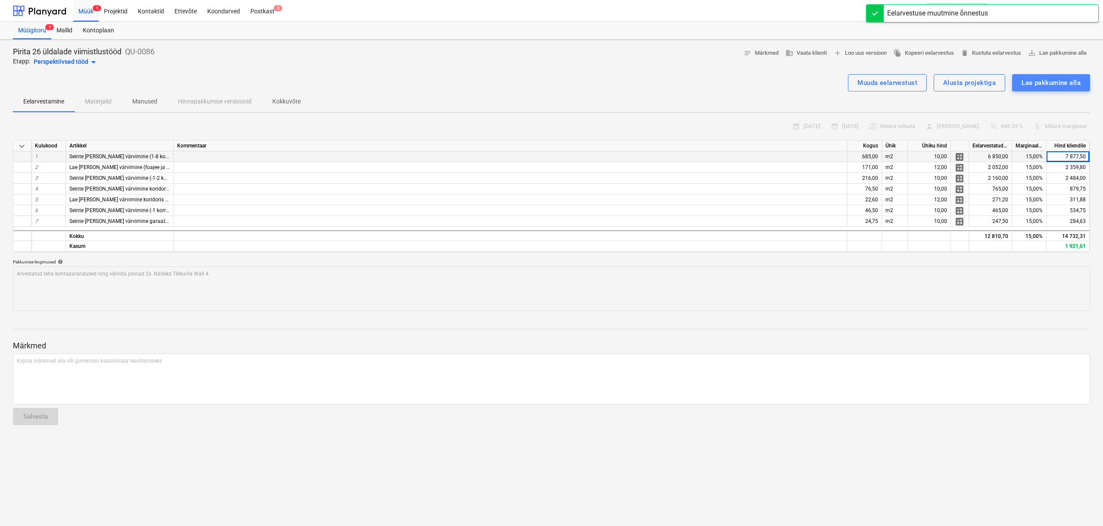 The image size is (1103, 526). I want to click on span: Lae remont ja värvimine (fuajee ja 6 korrus), so click(128, 167).